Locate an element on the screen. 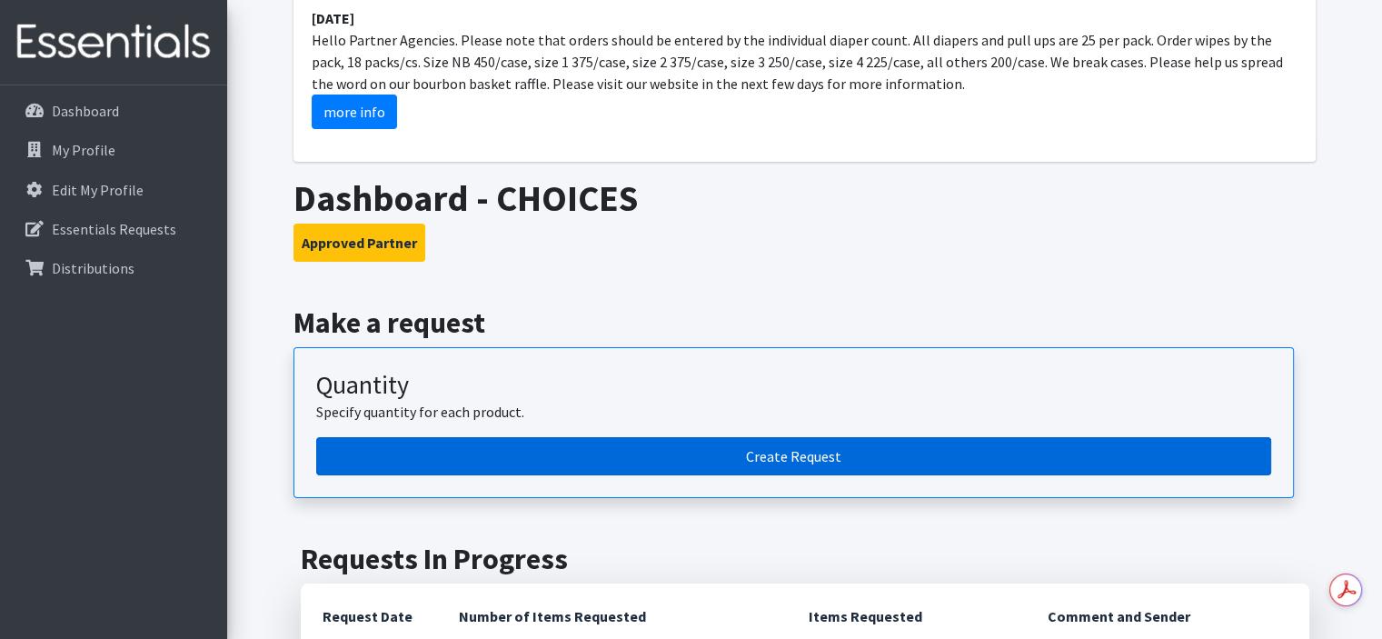 The image size is (1382, 639). p: Specify quantity for each product. is located at coordinates (793, 412).